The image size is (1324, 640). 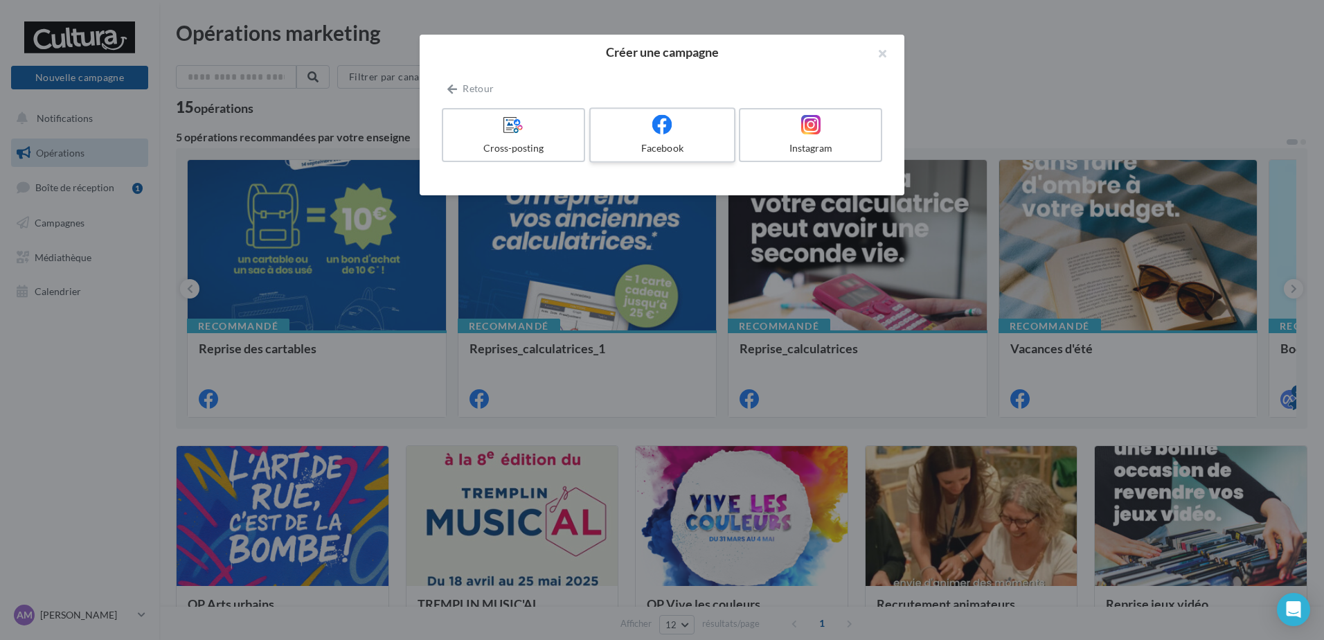 What do you see at coordinates (662, 148) in the screenshot?
I see `div: Facebook` at bounding box center [662, 148].